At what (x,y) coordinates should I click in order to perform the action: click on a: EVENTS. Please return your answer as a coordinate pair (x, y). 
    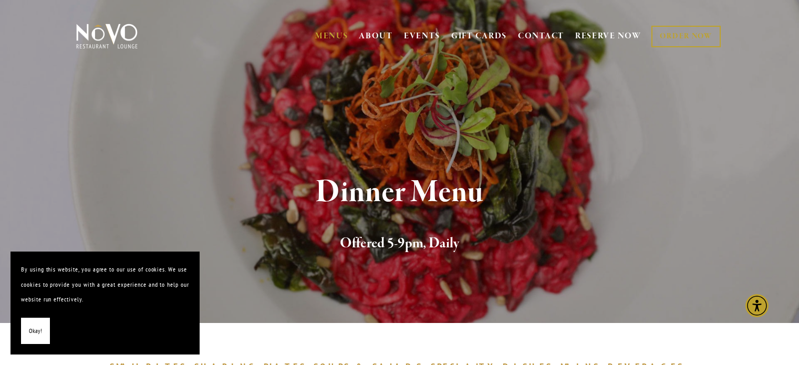
    Looking at the image, I should click on (422, 36).